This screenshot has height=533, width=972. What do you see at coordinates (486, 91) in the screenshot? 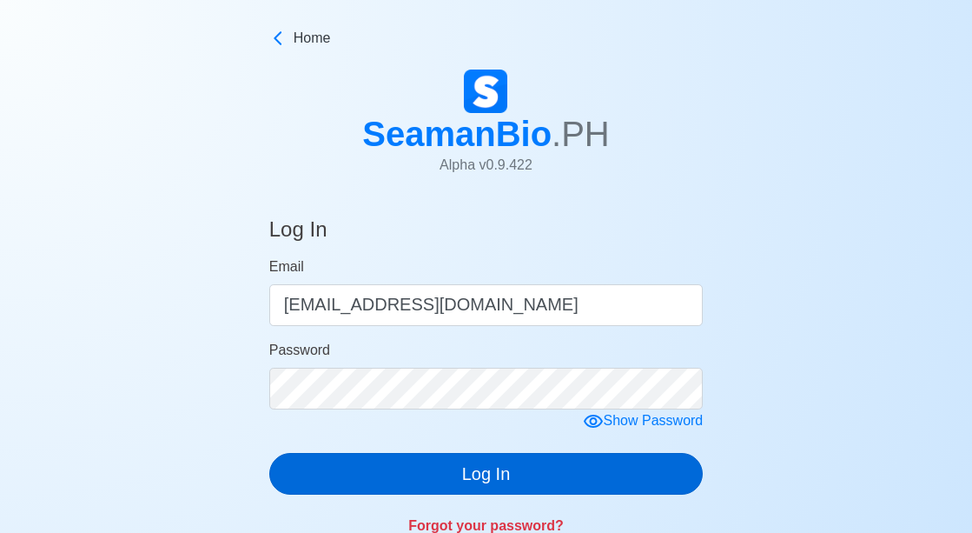
I see `img: Logo` at bounding box center [486, 91].